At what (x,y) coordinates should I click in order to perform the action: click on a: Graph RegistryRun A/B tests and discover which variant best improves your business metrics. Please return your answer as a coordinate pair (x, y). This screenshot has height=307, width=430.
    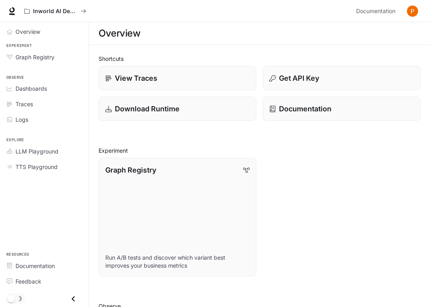
    Looking at the image, I should click on (177, 217).